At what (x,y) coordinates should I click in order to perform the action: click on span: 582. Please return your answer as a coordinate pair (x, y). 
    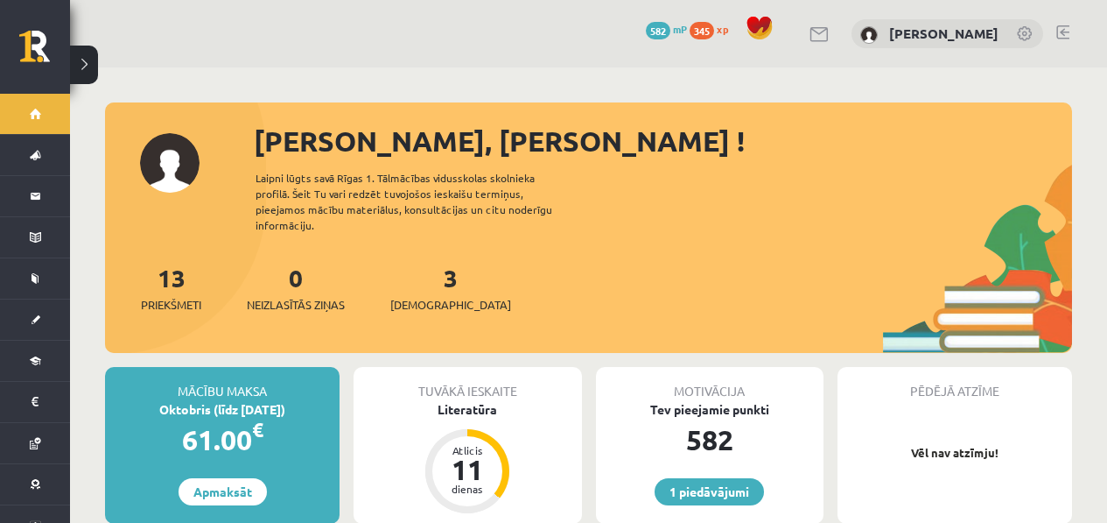
    Looking at the image, I should click on (658, 31).